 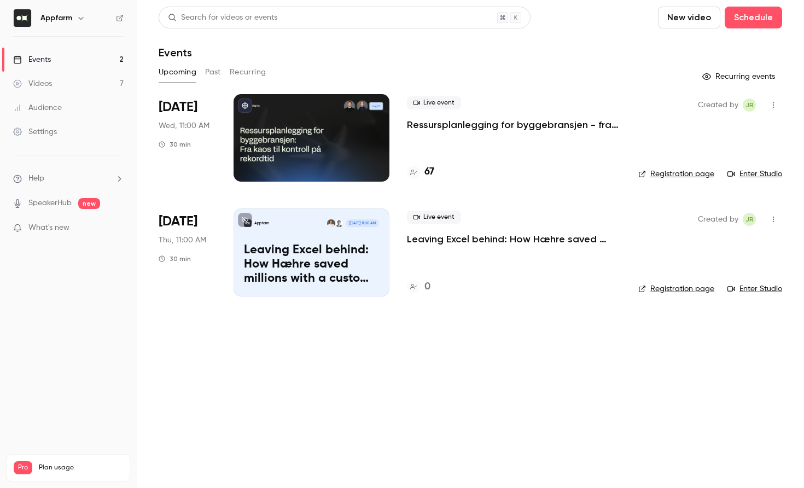 What do you see at coordinates (331, 223) in the screenshot?
I see `img: Øyvind Håbrekke` at bounding box center [331, 223].